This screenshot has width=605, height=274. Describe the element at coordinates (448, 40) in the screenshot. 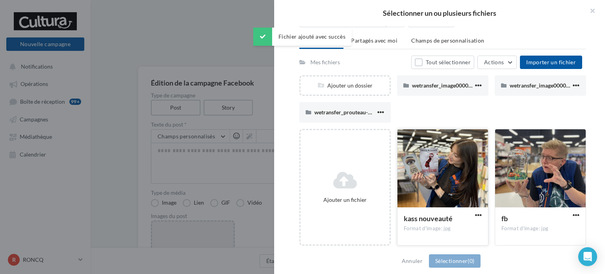

I see `span: Champs de personnalisation` at that location.